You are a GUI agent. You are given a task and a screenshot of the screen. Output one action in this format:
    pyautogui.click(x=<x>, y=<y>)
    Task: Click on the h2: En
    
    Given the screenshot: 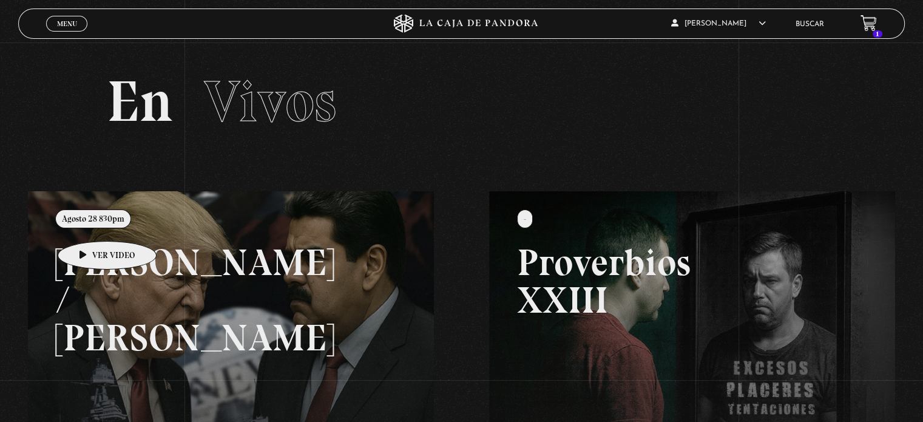 What is the action you would take?
    pyautogui.click(x=461, y=101)
    